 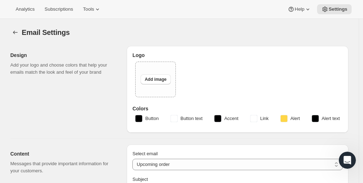 What do you see at coordinates (290, 118) in the screenshot?
I see `button: Alert` at bounding box center [290, 118].